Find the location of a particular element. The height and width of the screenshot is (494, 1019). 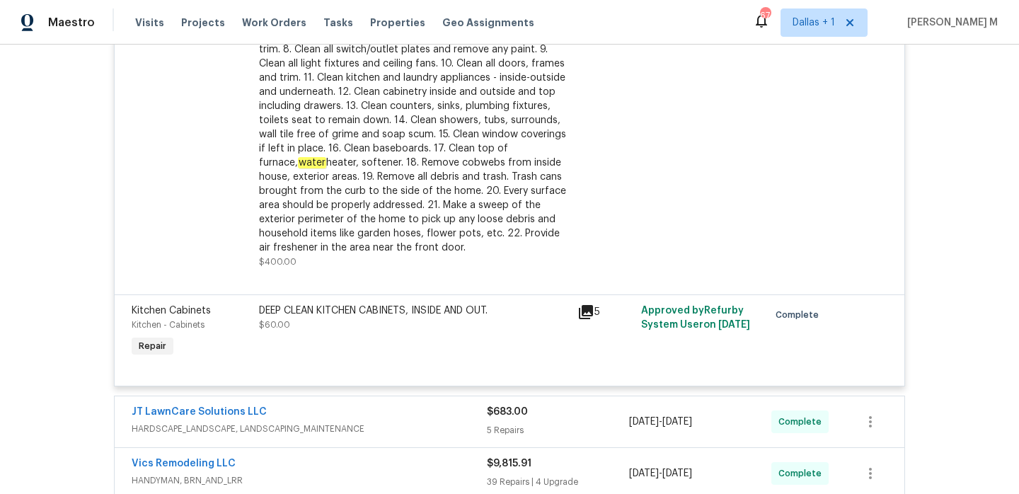

span: Tasks is located at coordinates (338, 23).